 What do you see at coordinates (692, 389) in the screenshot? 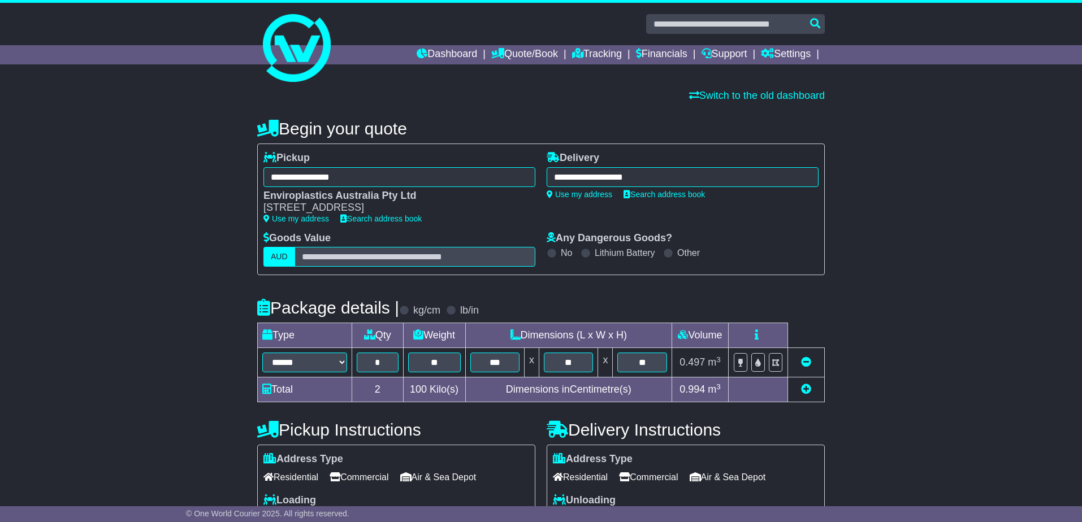
I see `span: 0.994` at bounding box center [692, 389].